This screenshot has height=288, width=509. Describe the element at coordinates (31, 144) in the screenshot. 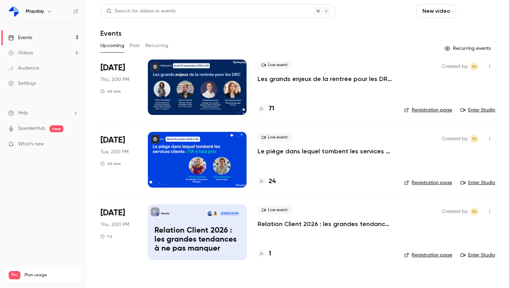

I see `span: What's new` at that location.